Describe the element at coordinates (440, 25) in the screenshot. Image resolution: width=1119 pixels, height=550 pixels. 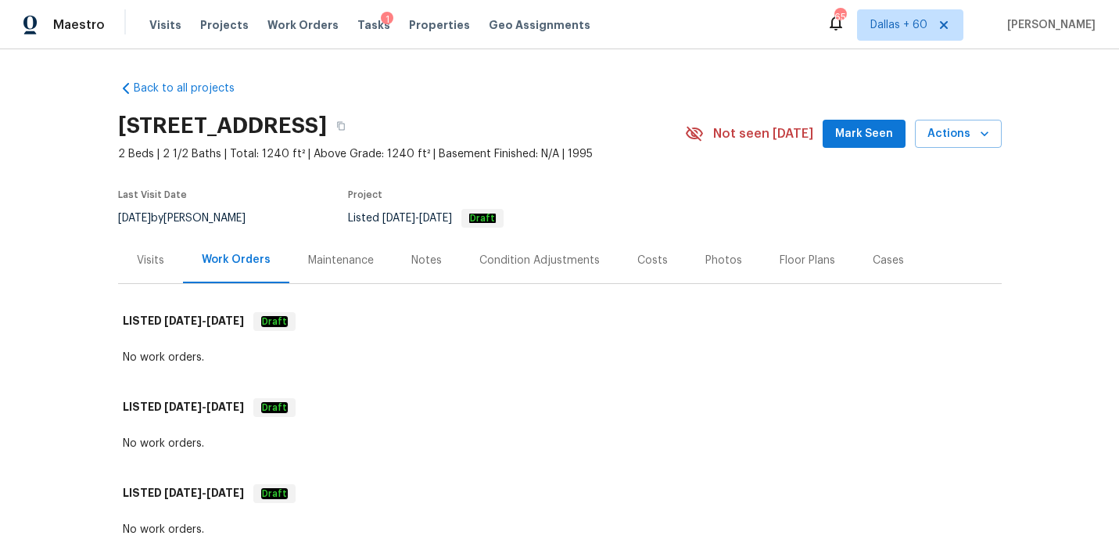
I see `span: Properties` at that location.